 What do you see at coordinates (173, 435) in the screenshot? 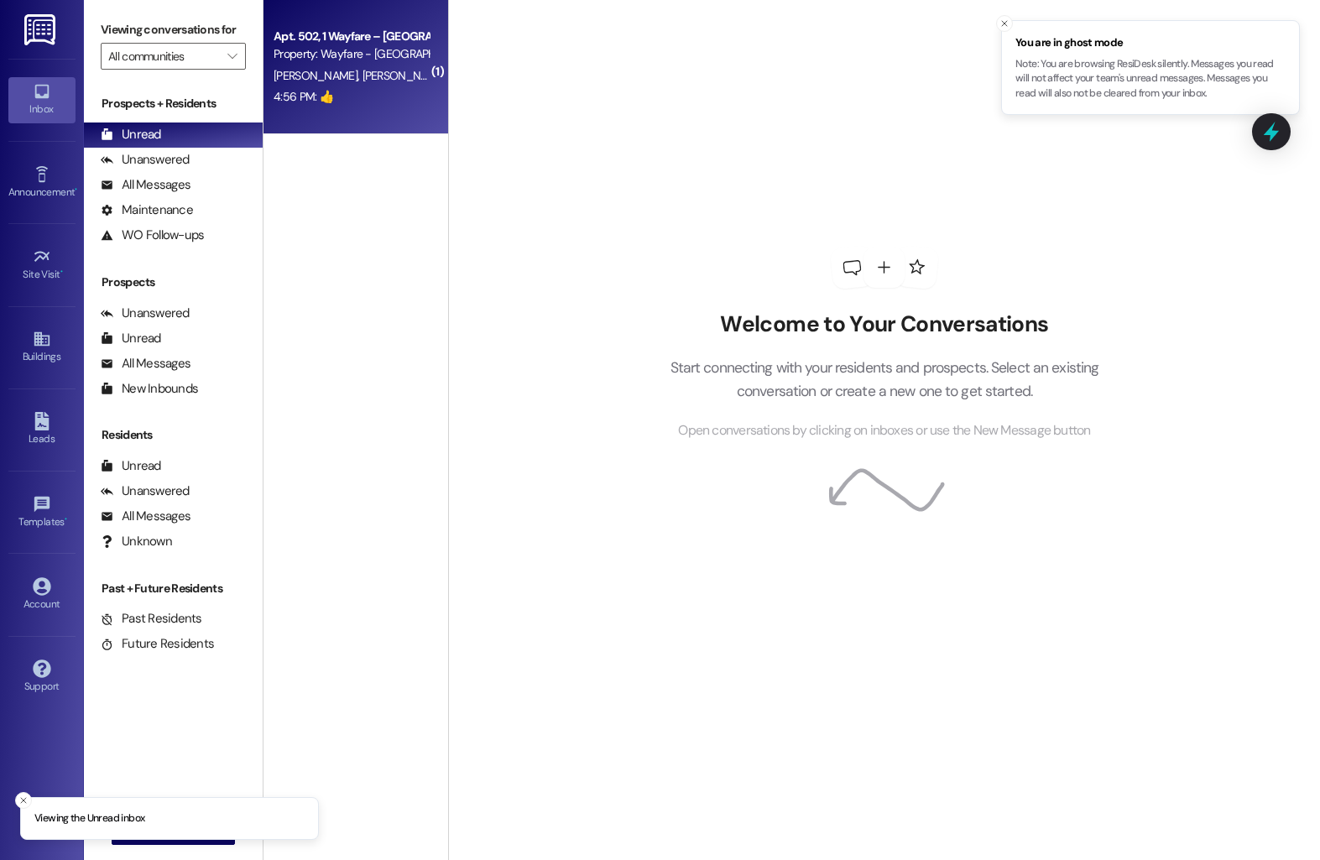
I see `div: Residents` at bounding box center [173, 435].